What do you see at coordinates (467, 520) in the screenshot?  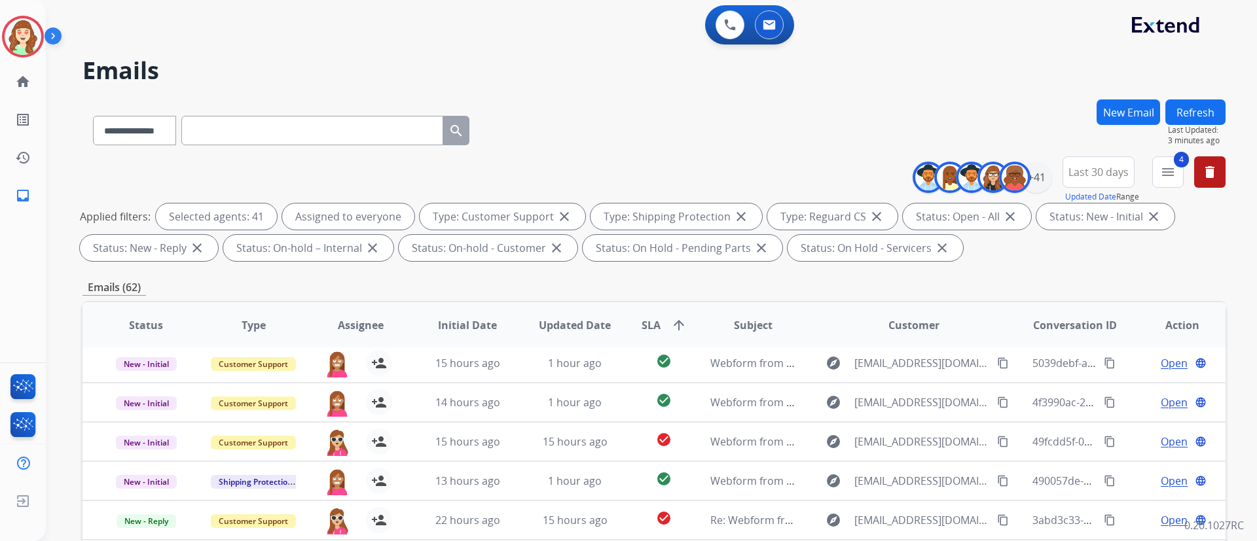 I see `span: 22 hours ago` at bounding box center [467, 520].